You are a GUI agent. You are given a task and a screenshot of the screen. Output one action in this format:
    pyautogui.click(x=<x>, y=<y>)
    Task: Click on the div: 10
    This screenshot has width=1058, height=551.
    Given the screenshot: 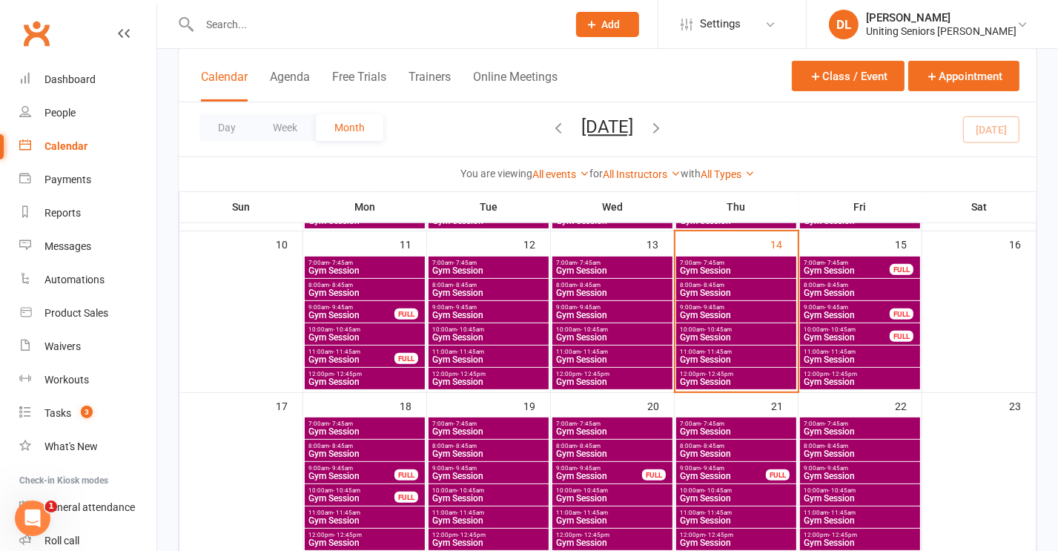 What is the action you would take?
    pyautogui.click(x=289, y=243)
    